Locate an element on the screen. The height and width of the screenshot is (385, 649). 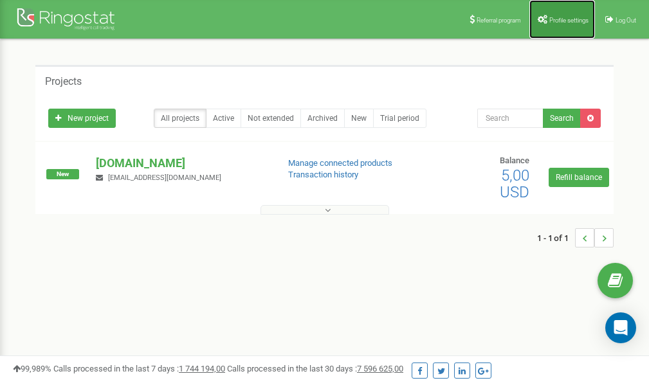
u: 1 744 194,00 is located at coordinates (202, 369).